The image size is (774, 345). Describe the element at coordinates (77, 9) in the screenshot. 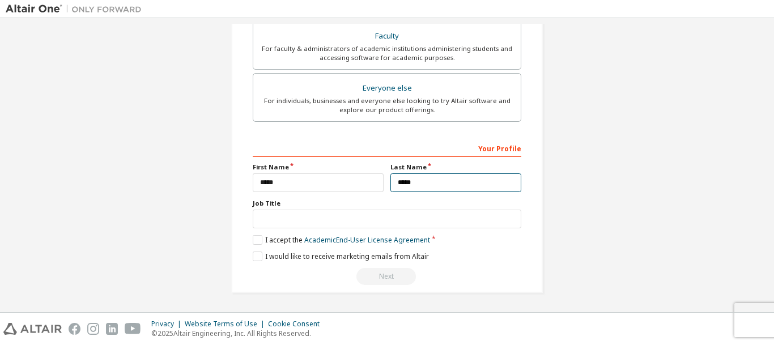

I see `img: Altair One` at that location.